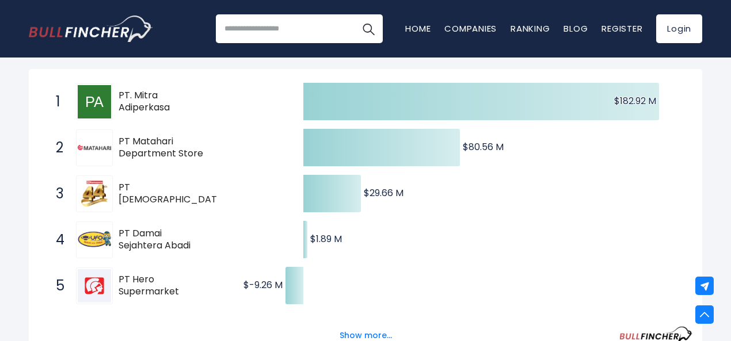 The image size is (731, 341). What do you see at coordinates (94, 286) in the screenshot?
I see `img: PT Hero Supermarket` at bounding box center [94, 286].